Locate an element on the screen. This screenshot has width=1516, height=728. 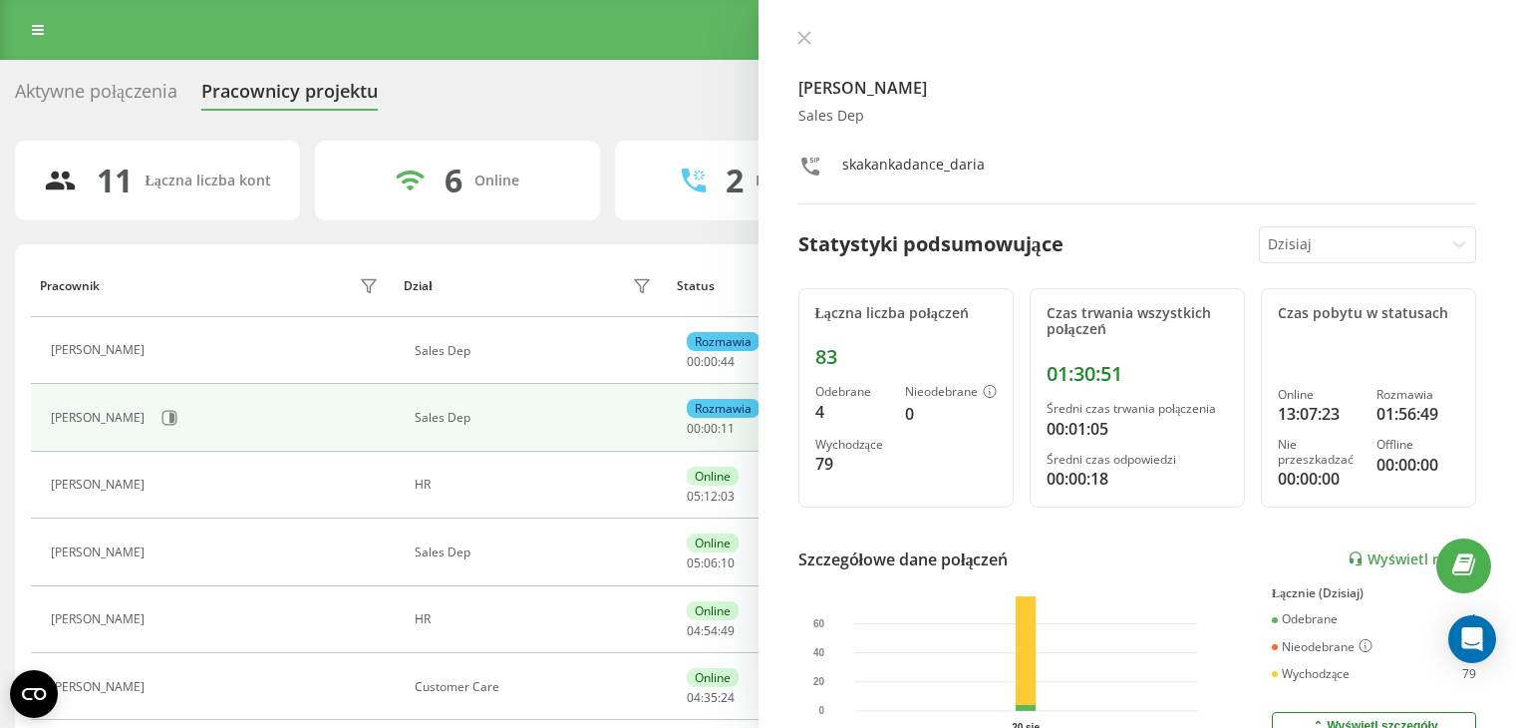
span: 06 is located at coordinates (711, 562).